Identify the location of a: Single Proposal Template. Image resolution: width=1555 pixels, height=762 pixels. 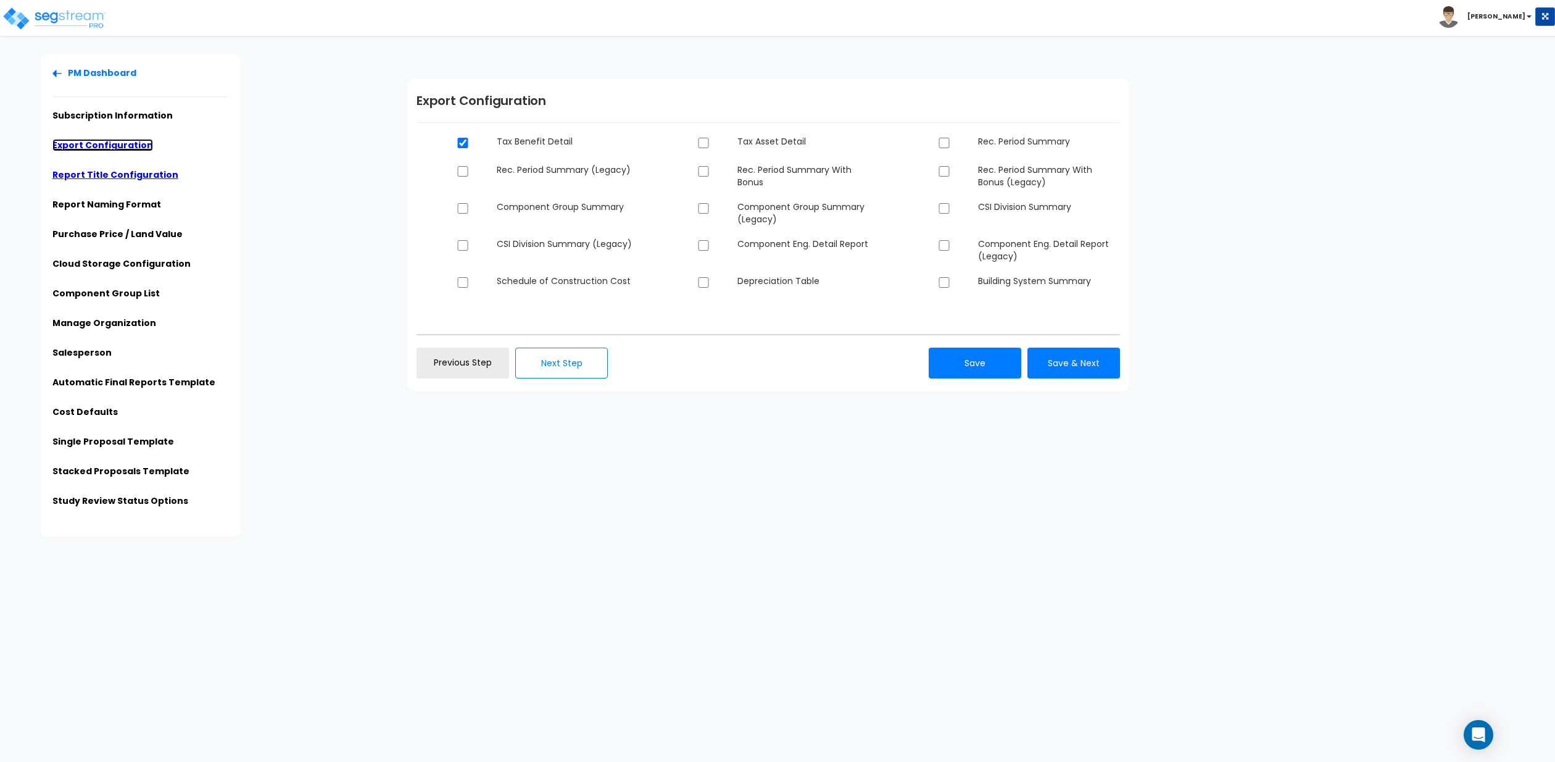
(113, 441).